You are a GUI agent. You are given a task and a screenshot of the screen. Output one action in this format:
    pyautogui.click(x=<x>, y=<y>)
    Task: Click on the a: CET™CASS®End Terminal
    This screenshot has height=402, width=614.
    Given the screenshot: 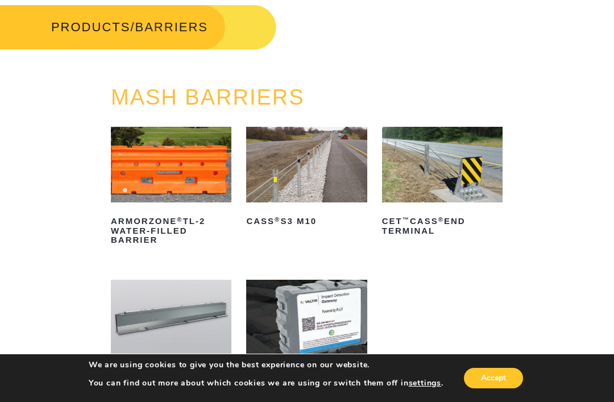 What is the action you would take?
    pyautogui.click(x=442, y=183)
    